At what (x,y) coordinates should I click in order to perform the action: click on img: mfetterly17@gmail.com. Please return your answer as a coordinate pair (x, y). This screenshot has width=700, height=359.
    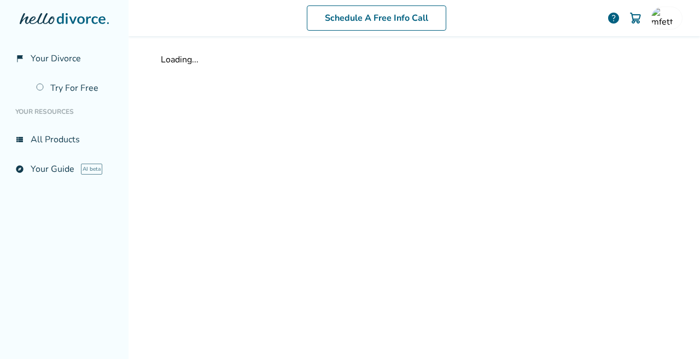
    Looking at the image, I should click on (662, 18).